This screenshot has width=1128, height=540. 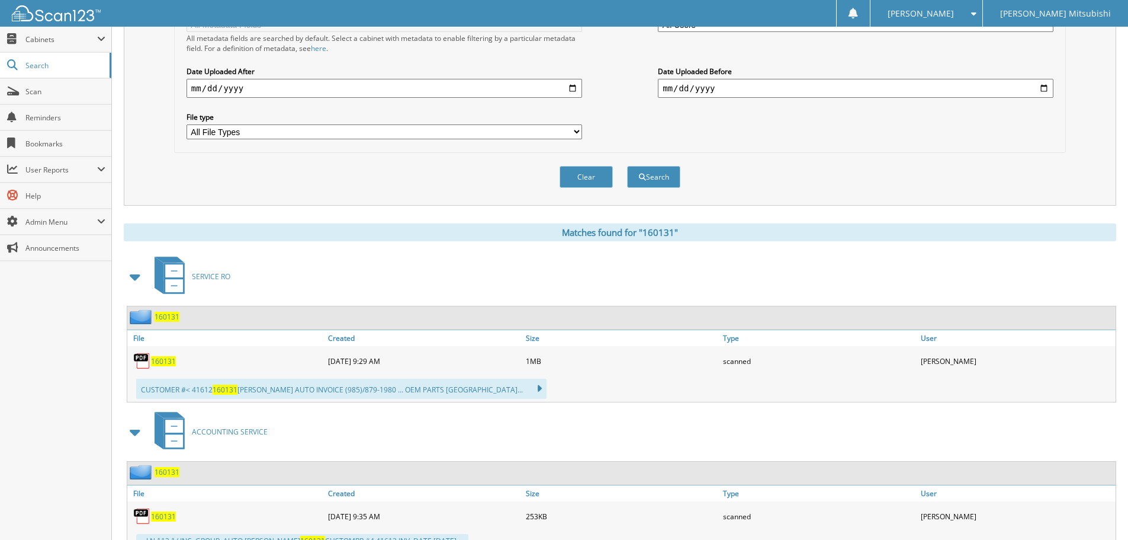 I want to click on label: Date Uploaded After, so click(x=384, y=71).